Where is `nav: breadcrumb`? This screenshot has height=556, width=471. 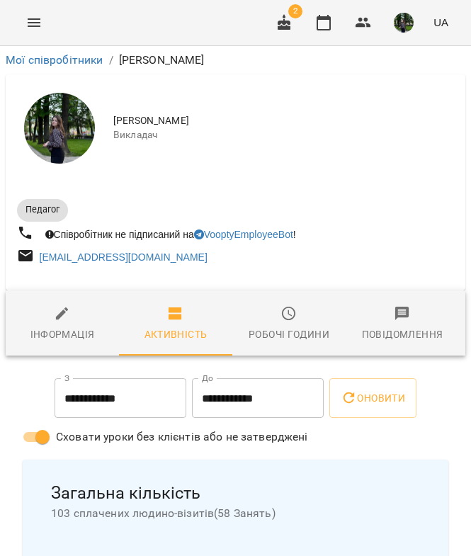 nav: breadcrumb is located at coordinates (235, 60).